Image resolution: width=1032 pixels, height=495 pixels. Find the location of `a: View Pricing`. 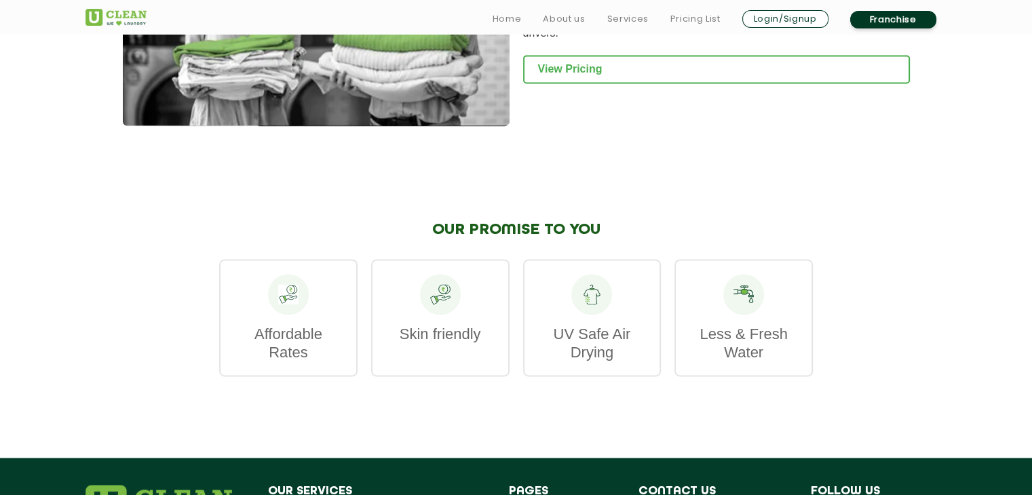

a: View Pricing is located at coordinates (717, 69).